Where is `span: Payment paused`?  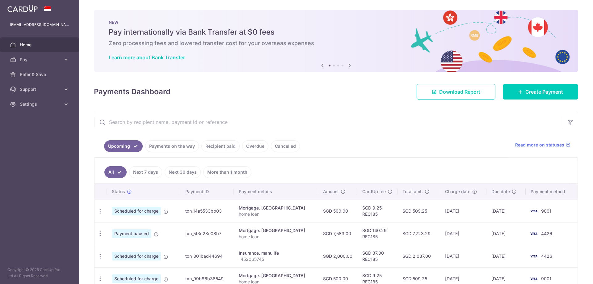 span: Payment paused is located at coordinates (132, 233).